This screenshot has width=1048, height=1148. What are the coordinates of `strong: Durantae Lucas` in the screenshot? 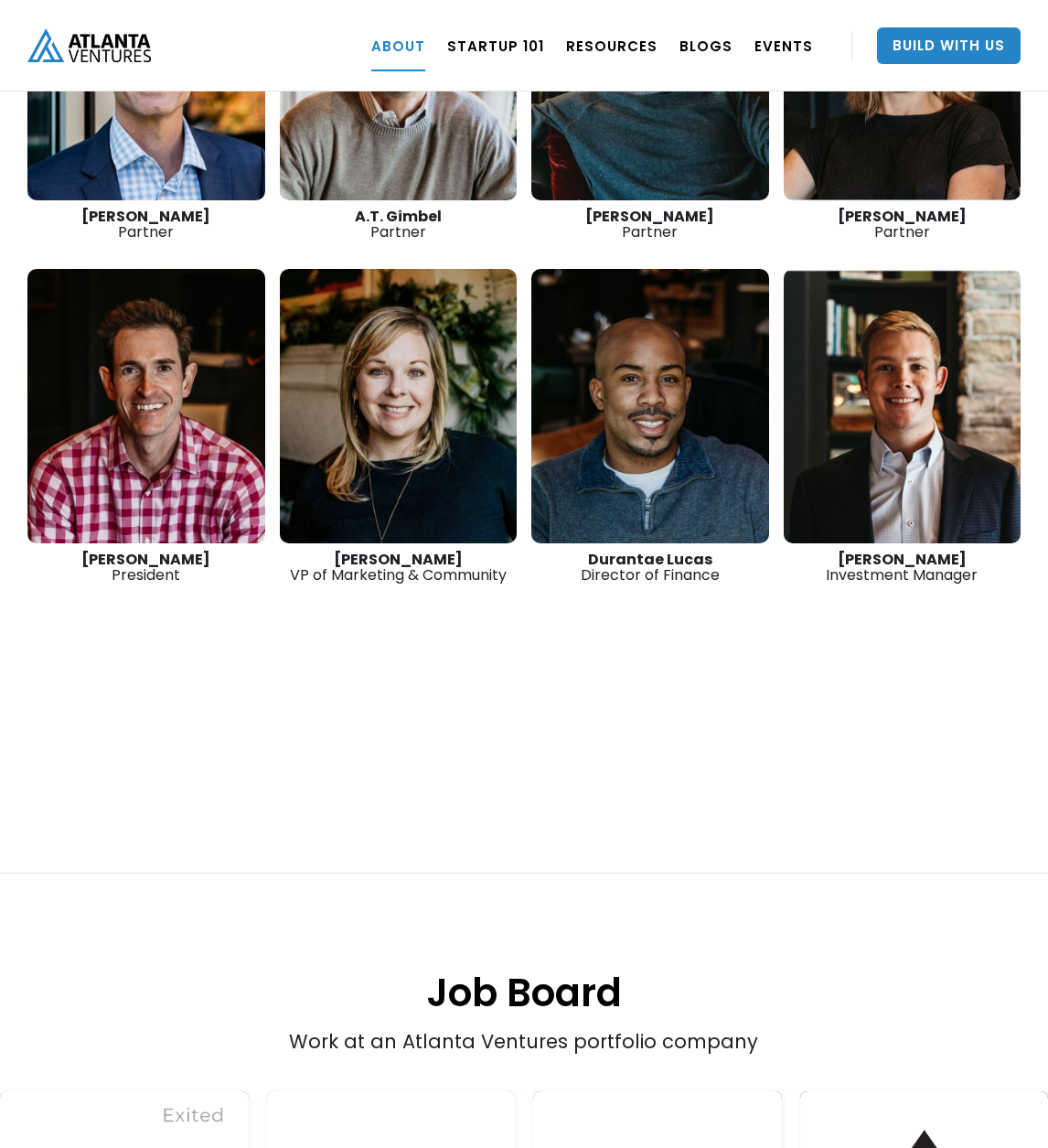 It's located at (650, 559).